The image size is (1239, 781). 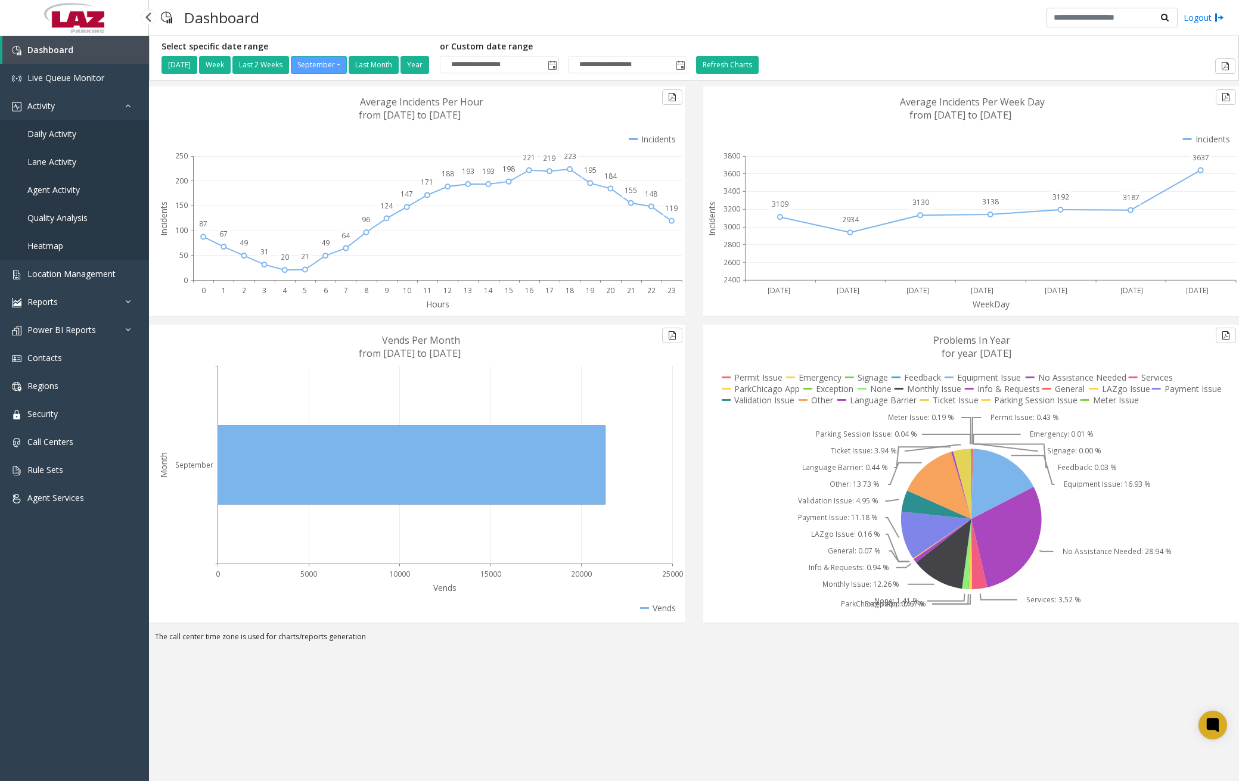 I want to click on text: Exception: 0.17 %, so click(x=893, y=604).